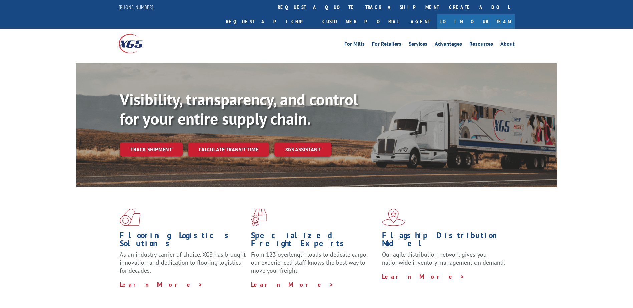 The image size is (633, 308). Describe the element at coordinates (130, 218) in the screenshot. I see `img: xgs-icon-total-supply-chain-intelligence-red` at that location.